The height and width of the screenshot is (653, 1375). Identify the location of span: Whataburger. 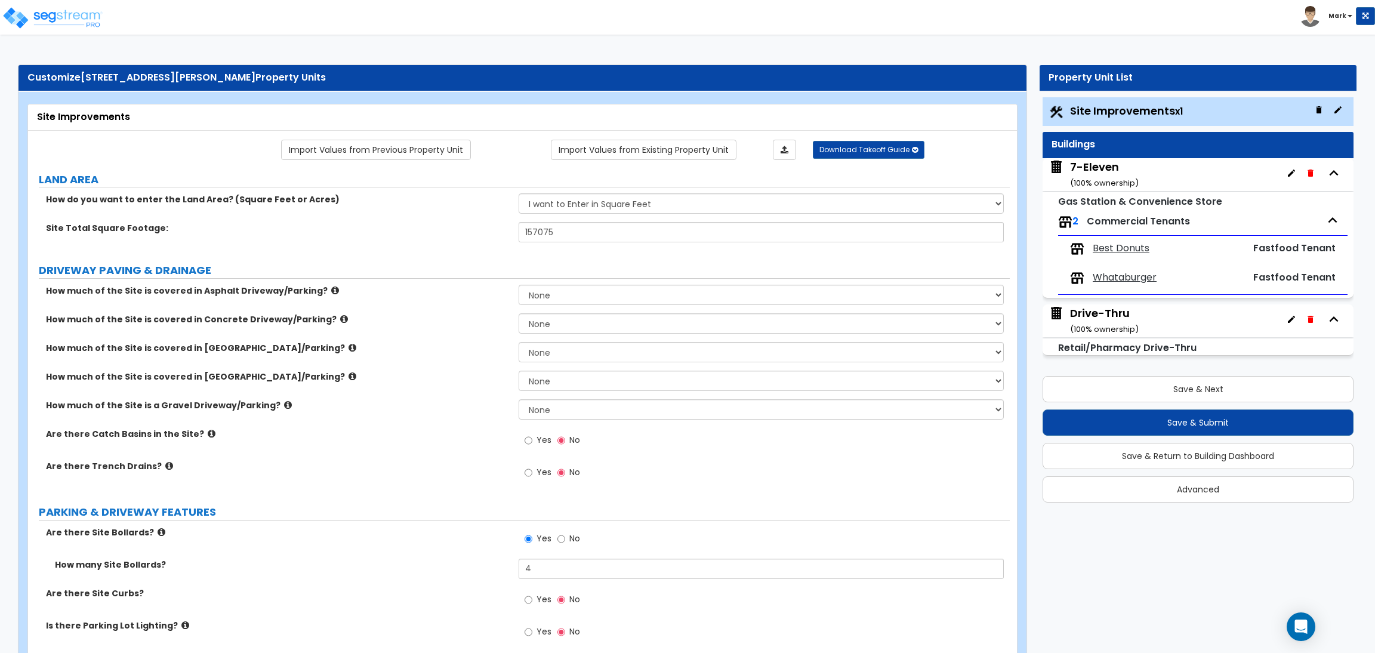
(1124, 278).